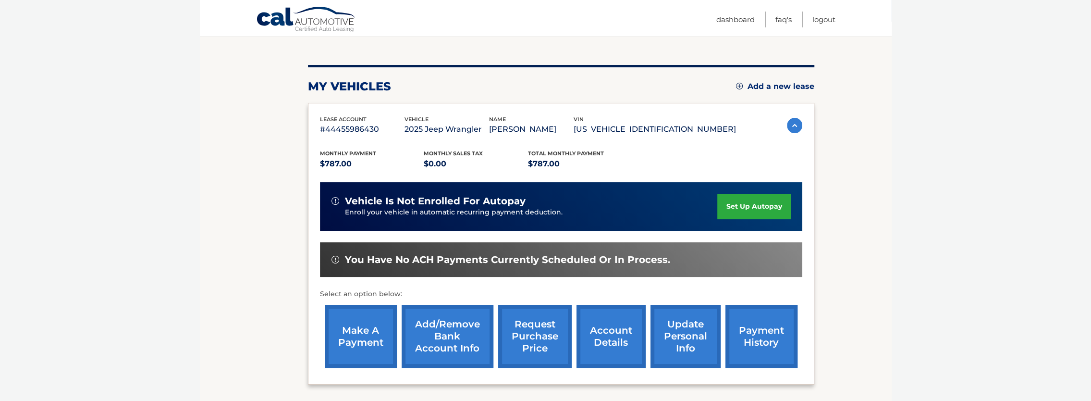 The height and width of the screenshot is (401, 1091). Describe the element at coordinates (416, 119) in the screenshot. I see `span: vehicle` at that location.